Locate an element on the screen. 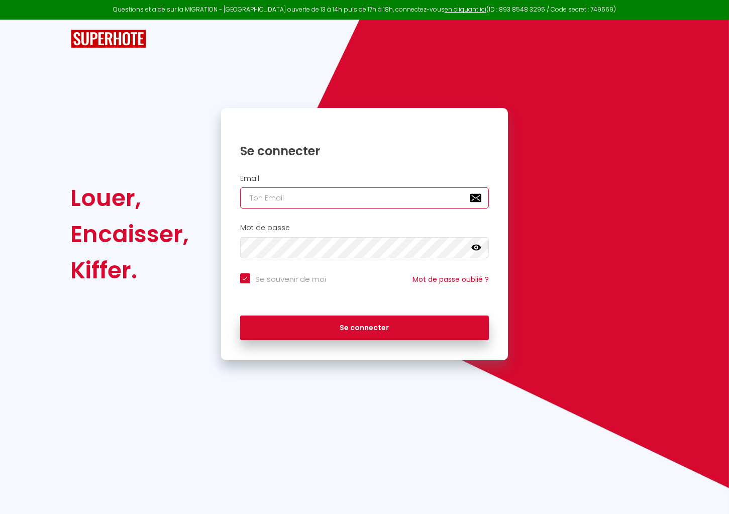  div: Kiffer. is located at coordinates (130, 270).